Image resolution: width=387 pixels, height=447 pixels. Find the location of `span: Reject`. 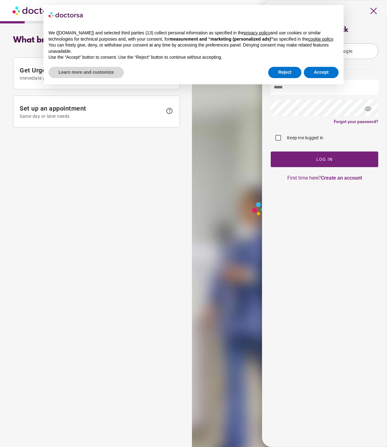

span: Reject is located at coordinates (284, 72).